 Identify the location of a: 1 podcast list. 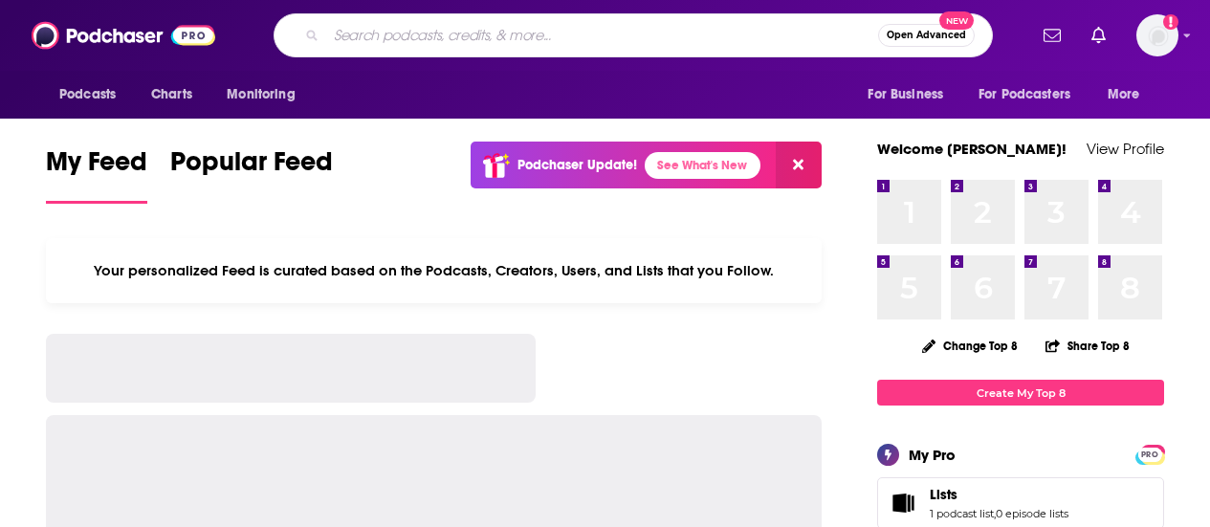
(961, 514).